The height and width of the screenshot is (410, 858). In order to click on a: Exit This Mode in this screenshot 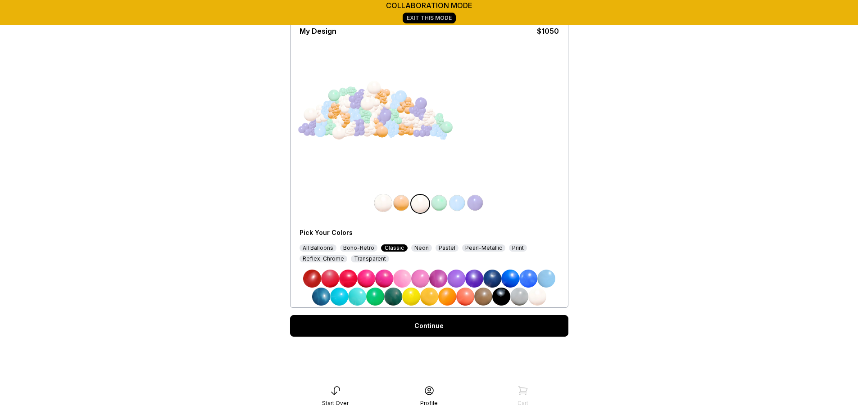, I will do `click(429, 18)`.